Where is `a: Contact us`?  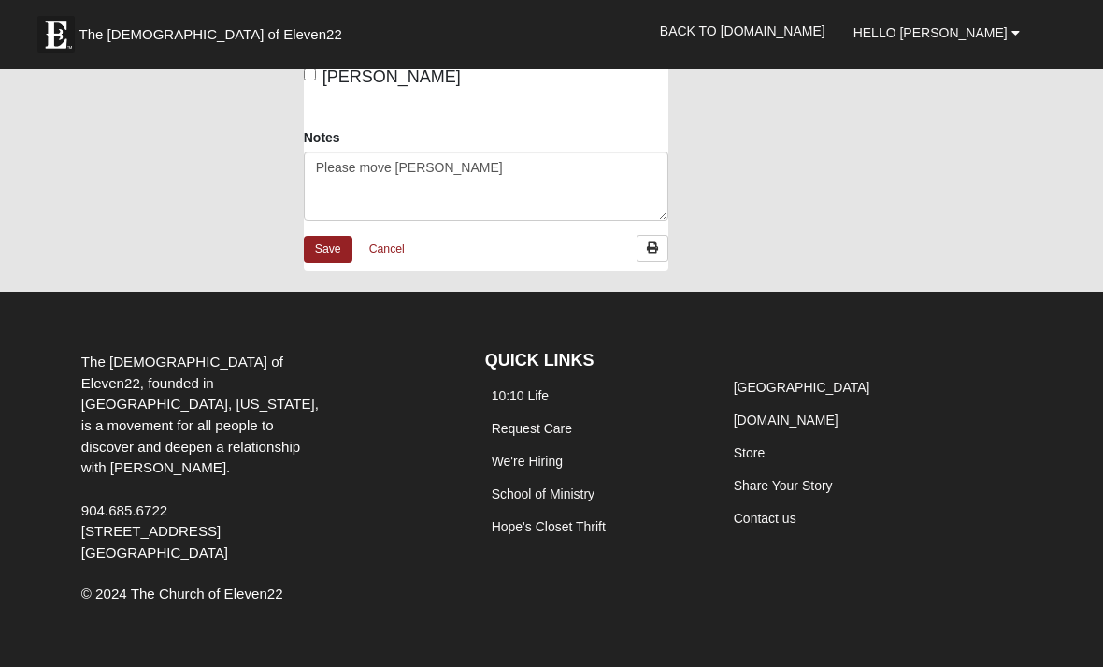
a: Contact us is located at coordinates (765, 518).